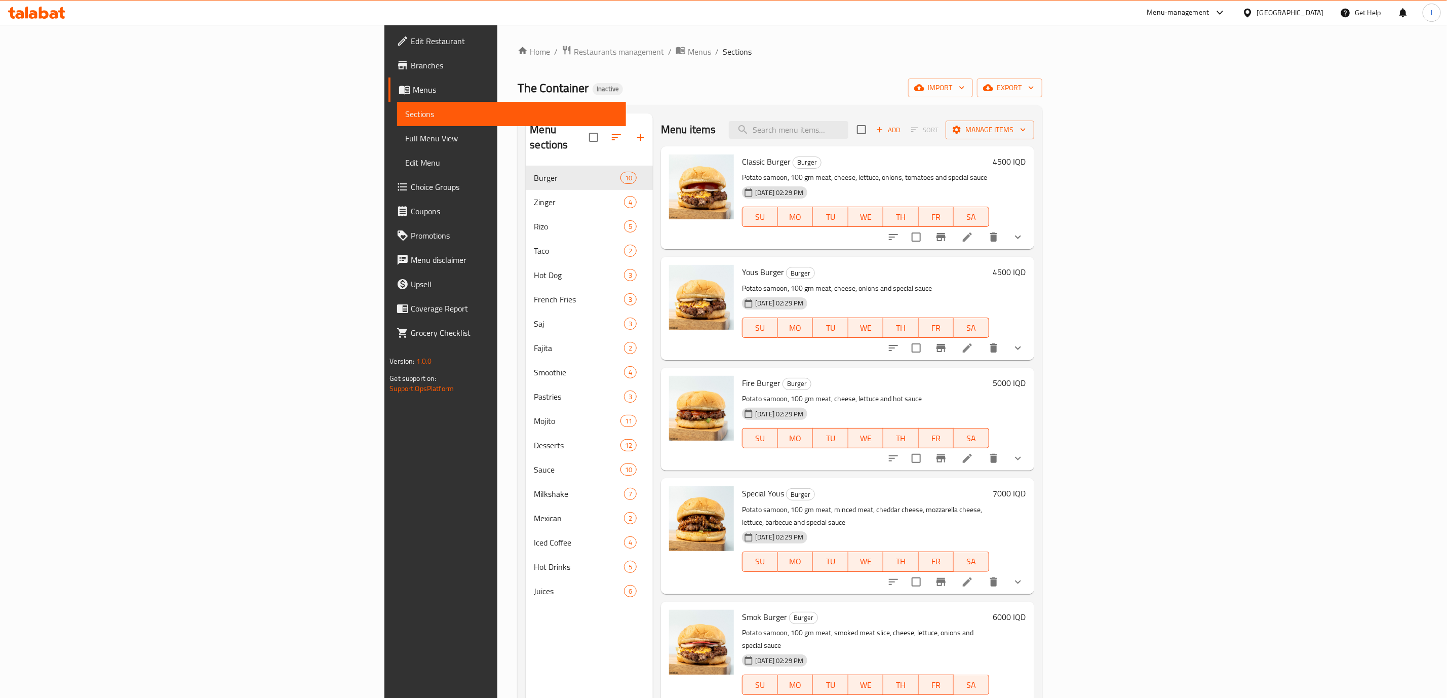 The image size is (1447, 698). What do you see at coordinates (831, 438) in the screenshot?
I see `span: TU` at bounding box center [831, 438].